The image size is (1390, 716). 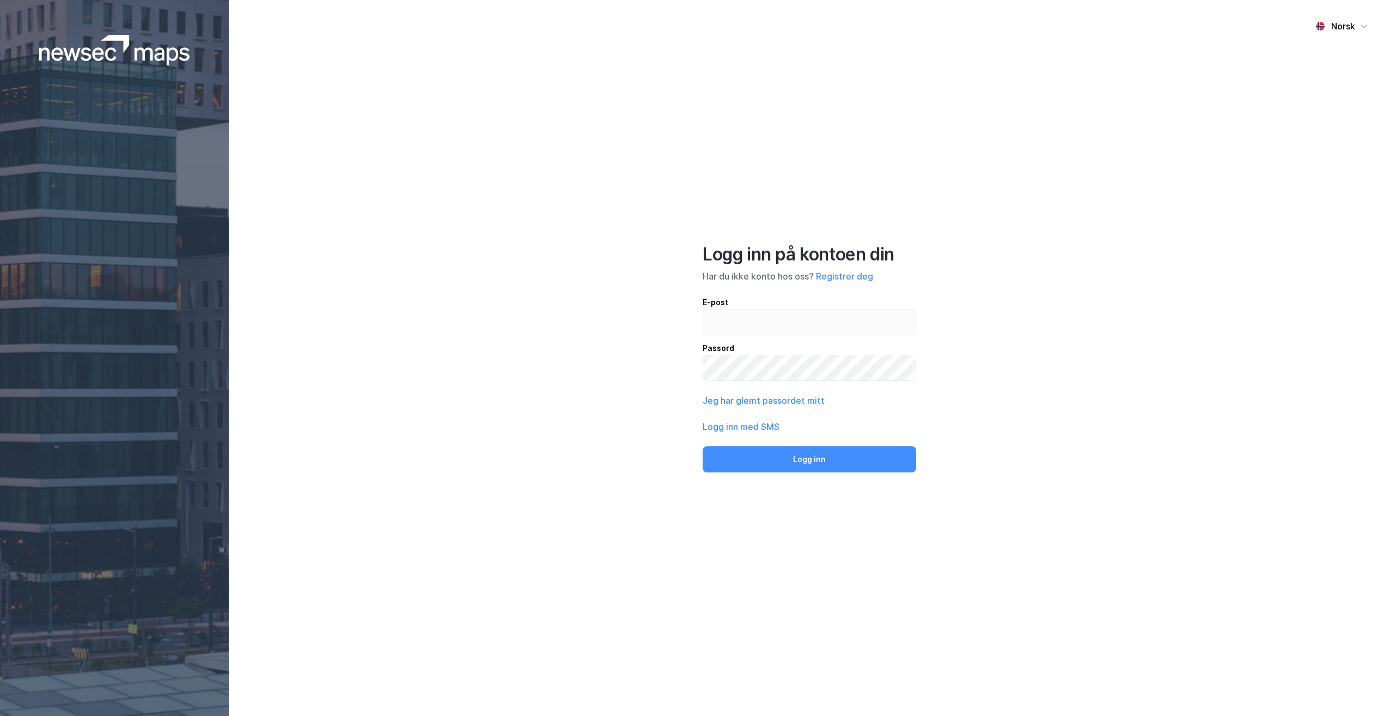 I want to click on div: Logg inn på kontoen din, so click(x=809, y=254).